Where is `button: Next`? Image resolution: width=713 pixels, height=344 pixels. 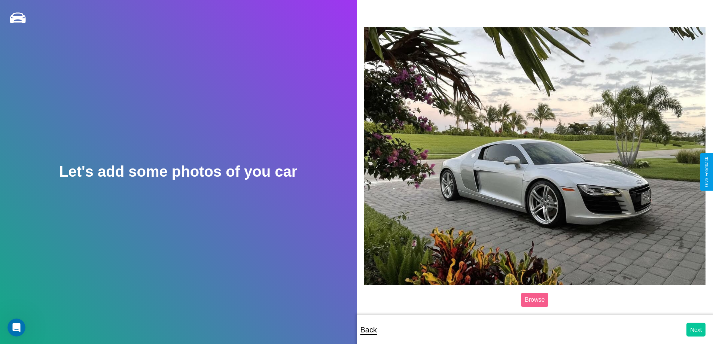 button: Next is located at coordinates (695, 329).